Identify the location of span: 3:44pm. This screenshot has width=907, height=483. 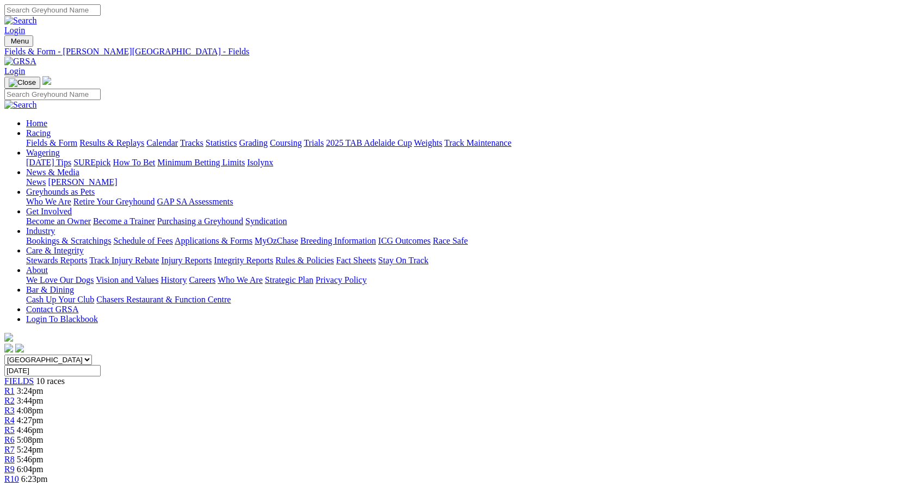
(30, 400).